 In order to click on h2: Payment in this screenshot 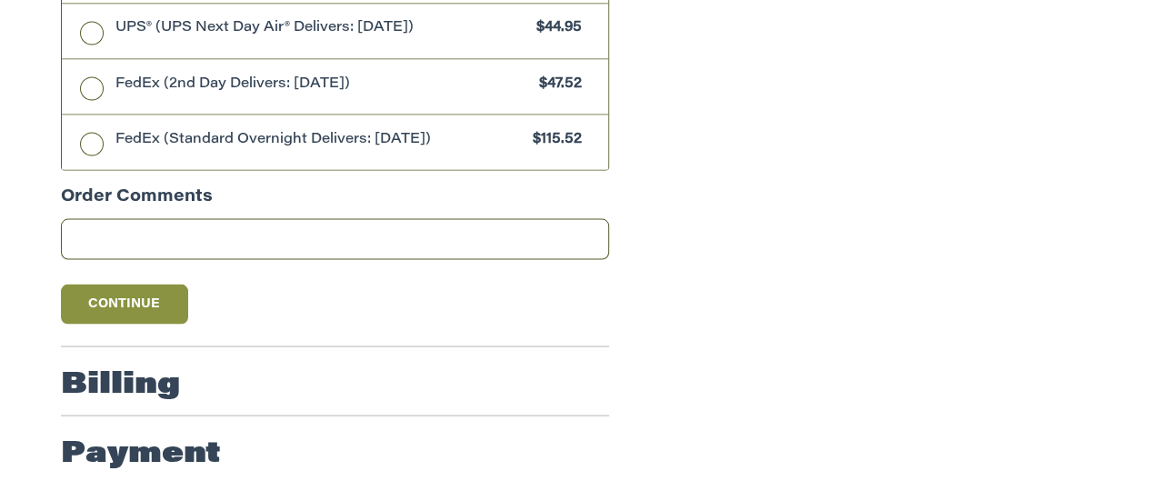, I will do `click(141, 454)`.